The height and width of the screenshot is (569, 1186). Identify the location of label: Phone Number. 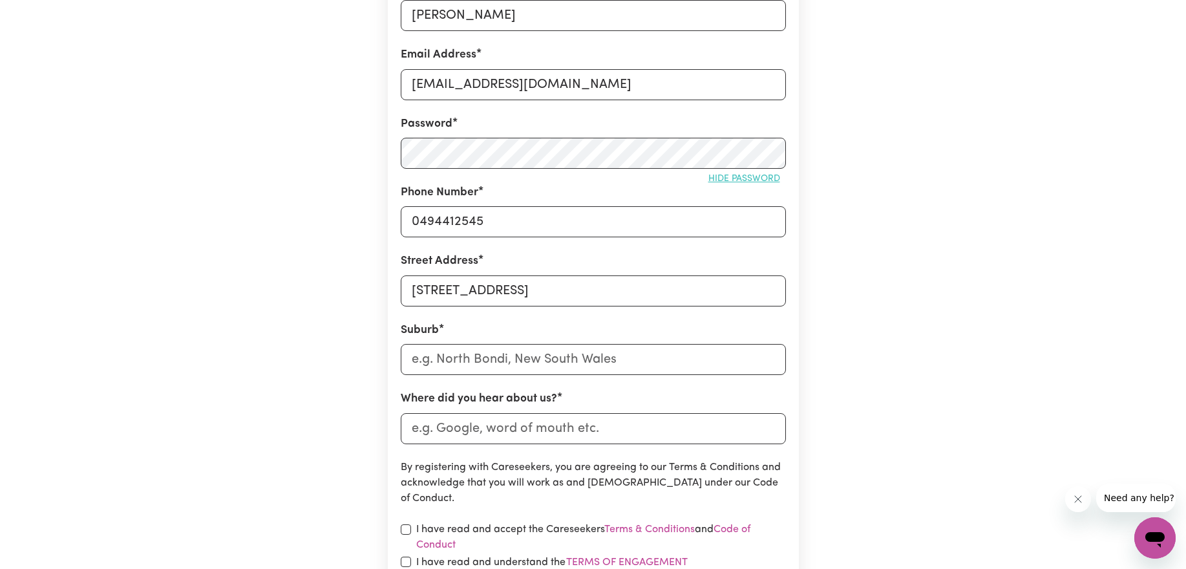
(440, 193).